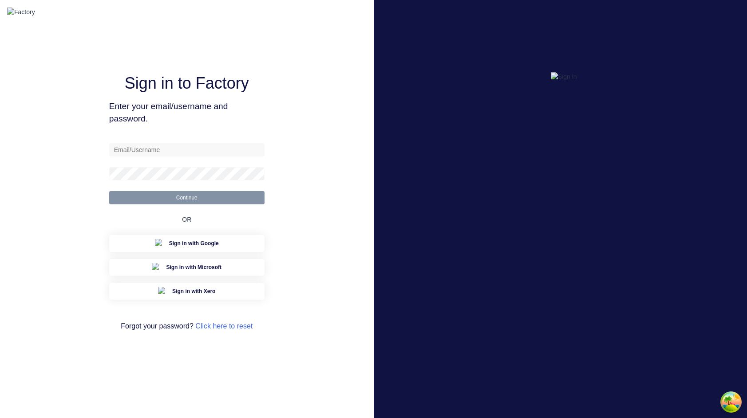 The height and width of the screenshot is (418, 747). What do you see at coordinates (187, 268) in the screenshot?
I see `button: Microsoft Sign inSign in with Microsoft` at bounding box center [187, 268].